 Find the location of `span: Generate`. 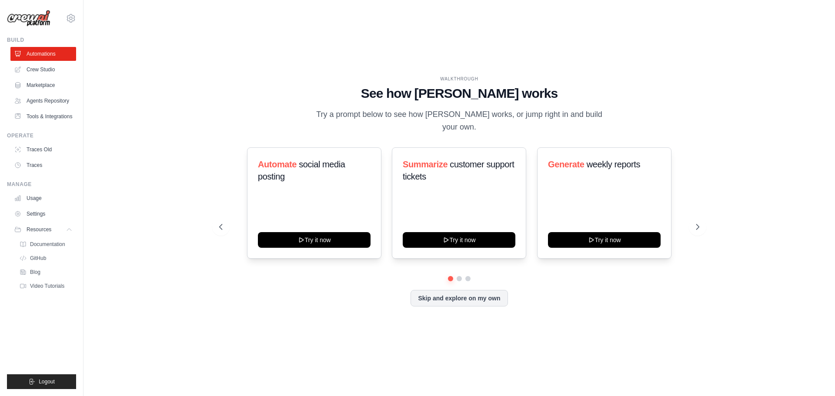

span: Generate is located at coordinates (566, 164).